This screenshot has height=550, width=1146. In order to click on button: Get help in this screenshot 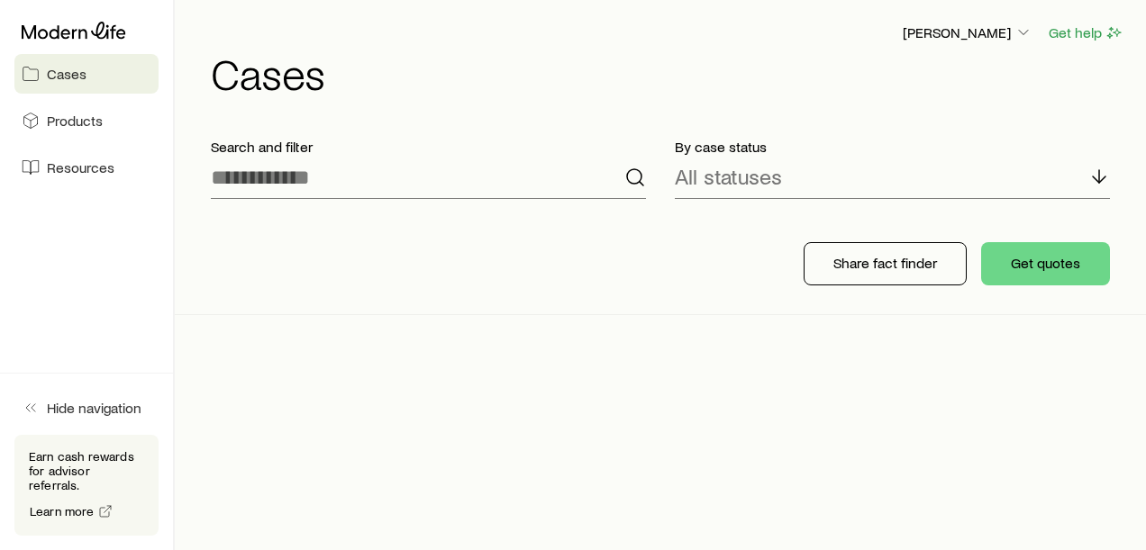, I will do `click(1086, 32)`.